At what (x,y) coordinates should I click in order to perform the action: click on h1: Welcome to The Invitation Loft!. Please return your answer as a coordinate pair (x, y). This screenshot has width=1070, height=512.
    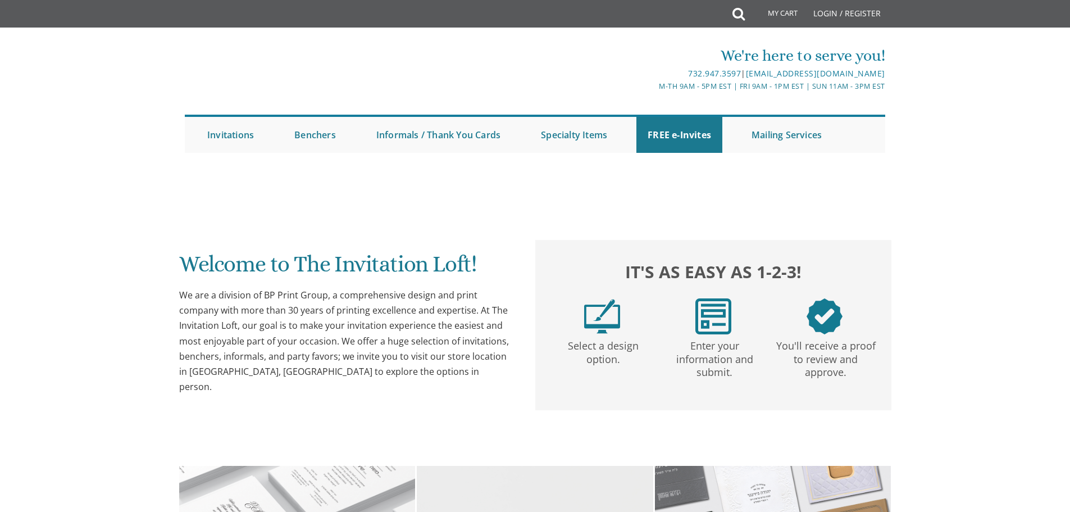
    Looking at the image, I should click on (346, 268).